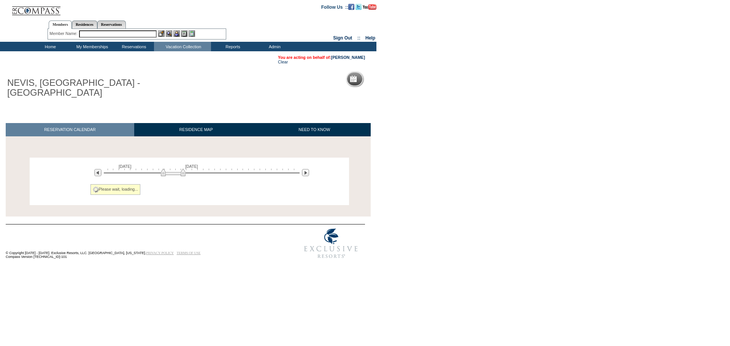 This screenshot has width=730, height=346. Describe the element at coordinates (334, 7) in the screenshot. I see `td: Follow Us ::` at that location.